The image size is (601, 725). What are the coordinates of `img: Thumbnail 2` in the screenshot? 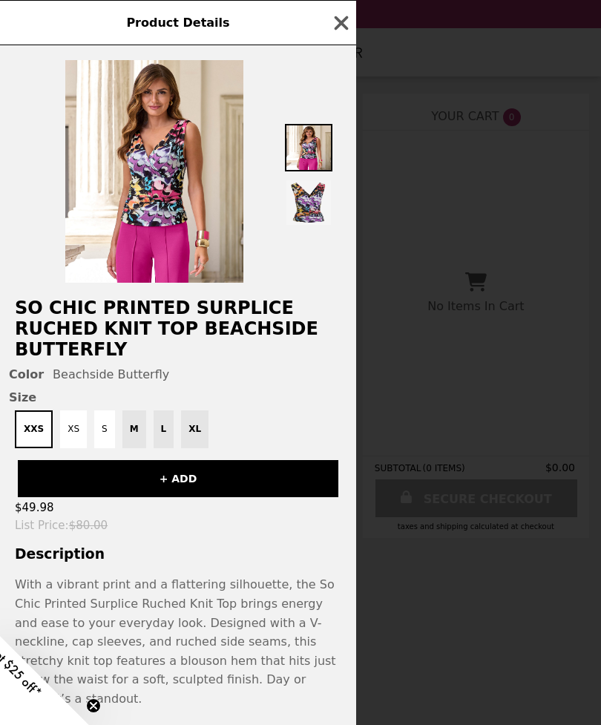 It's located at (309, 202).